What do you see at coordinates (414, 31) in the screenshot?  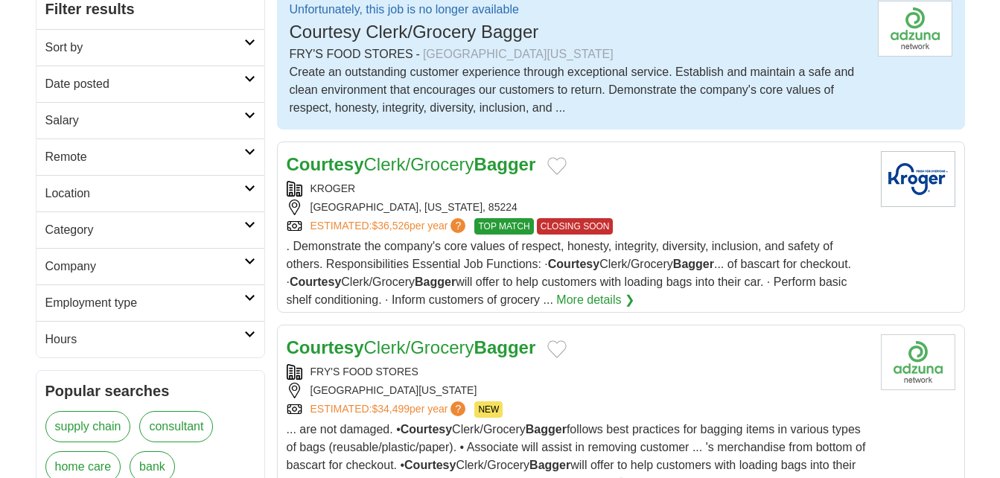 I see `span: Courtesy Clerk/Grocery Bagger` at bounding box center [414, 31].